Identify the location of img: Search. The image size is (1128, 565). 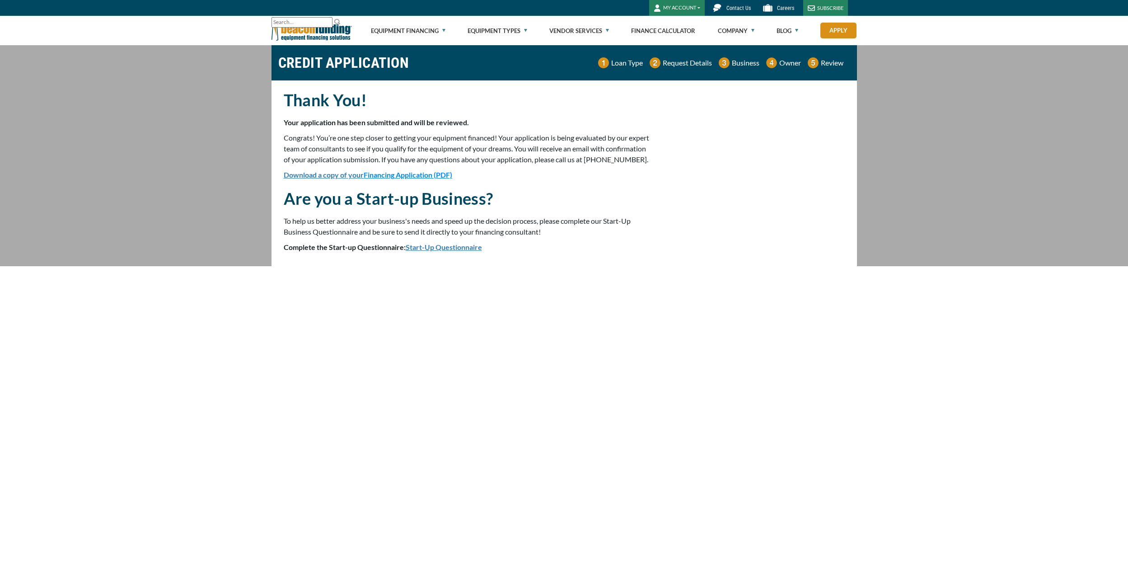
(337, 22).